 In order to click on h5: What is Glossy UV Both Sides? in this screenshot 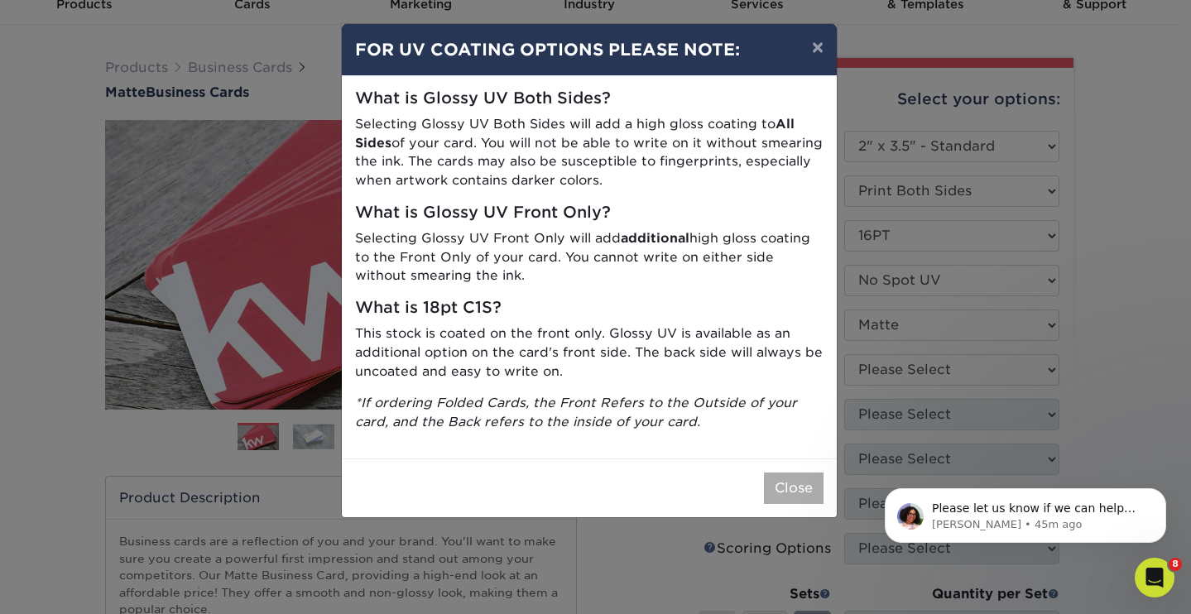, I will do `click(589, 98)`.